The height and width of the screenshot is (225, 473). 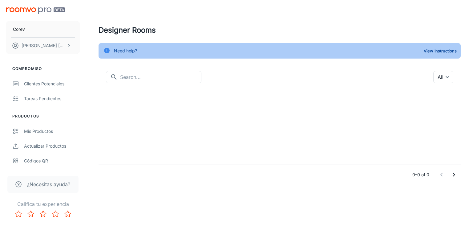 What do you see at coordinates (35, 10) in the screenshot?
I see `img: Roomvo PRO Beta` at bounding box center [35, 10].